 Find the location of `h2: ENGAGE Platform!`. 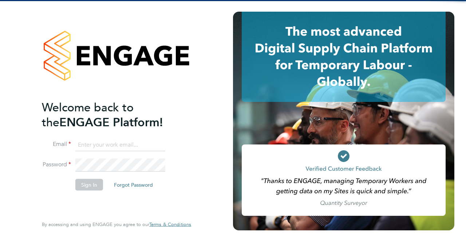

h2: ENGAGE Platform! is located at coordinates (113, 115).